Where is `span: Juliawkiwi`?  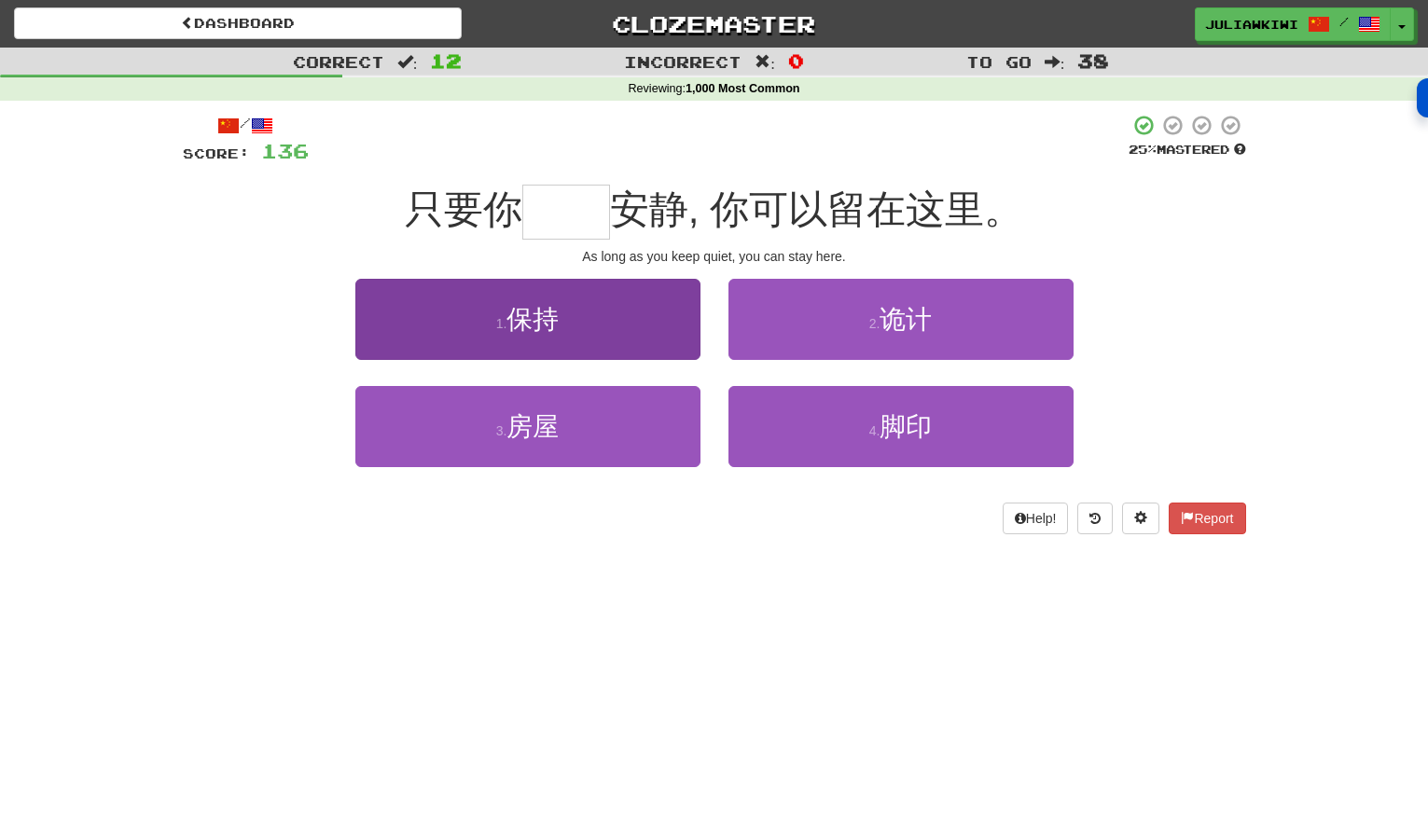
span: Juliawkiwi is located at coordinates (1251, 24).